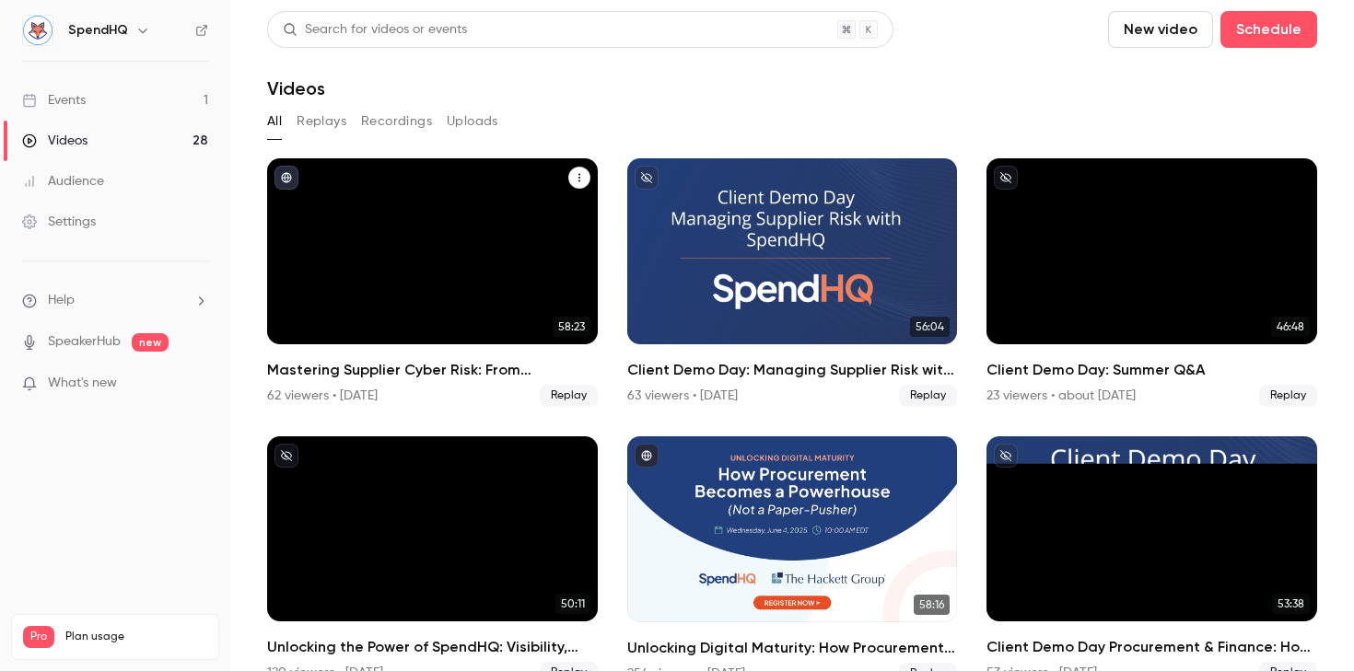  Describe the element at coordinates (792, 370) in the screenshot. I see `h2: Client Demo Day: Managing Supplier Risk with SpendHQ` at that location.